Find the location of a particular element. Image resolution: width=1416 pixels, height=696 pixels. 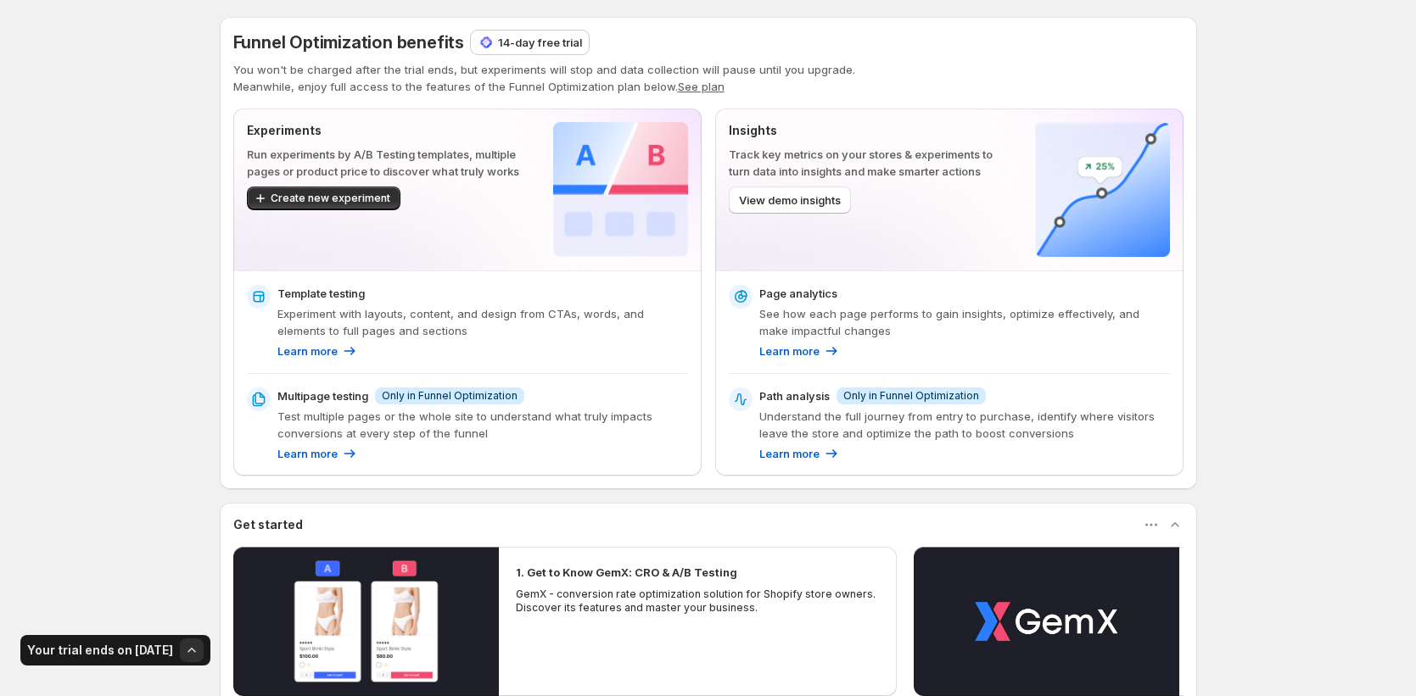

span: View demo insights is located at coordinates (790, 200).